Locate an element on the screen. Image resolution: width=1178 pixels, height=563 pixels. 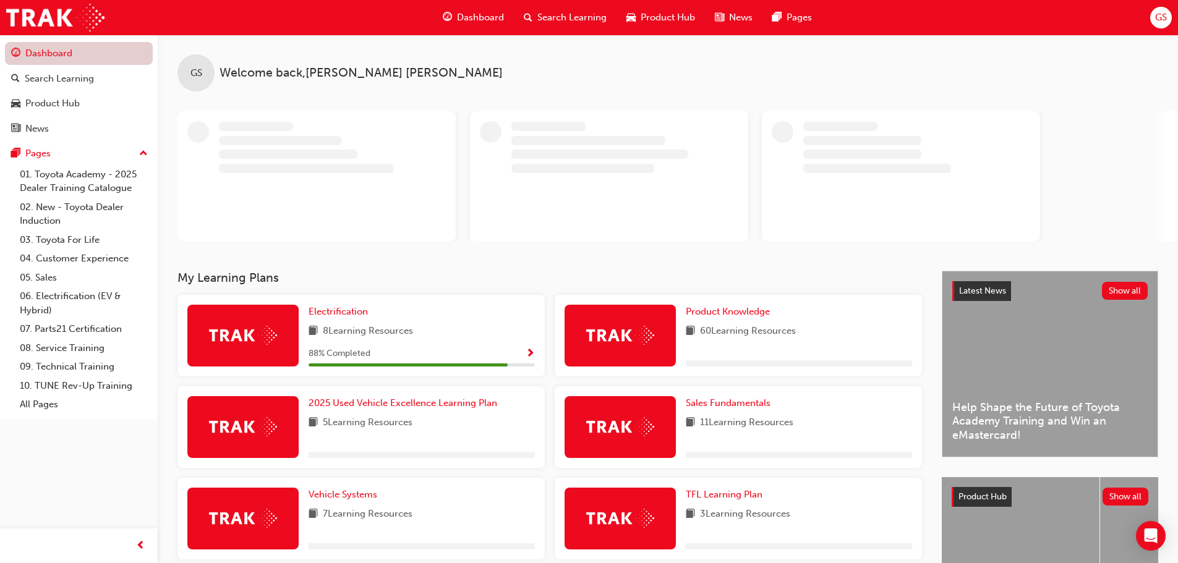
a: Search Learning is located at coordinates (79, 79).